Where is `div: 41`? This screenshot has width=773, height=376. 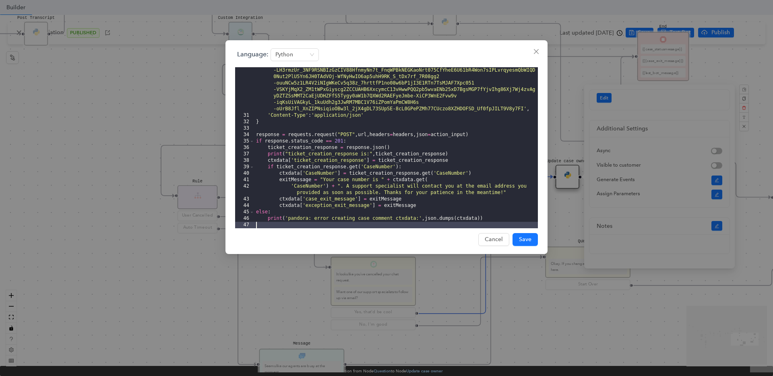
div: 41 is located at coordinates (245, 180).